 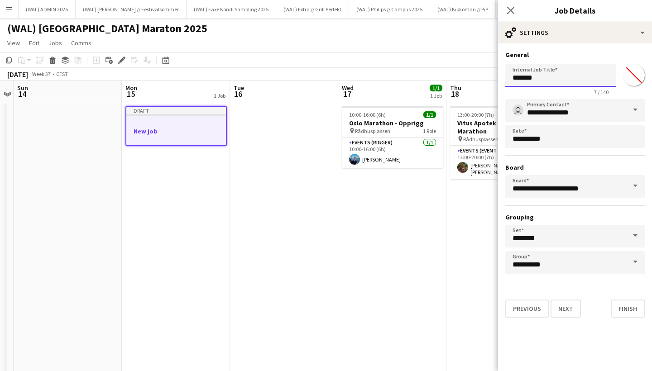 I want to click on a: Comms, so click(x=81, y=43).